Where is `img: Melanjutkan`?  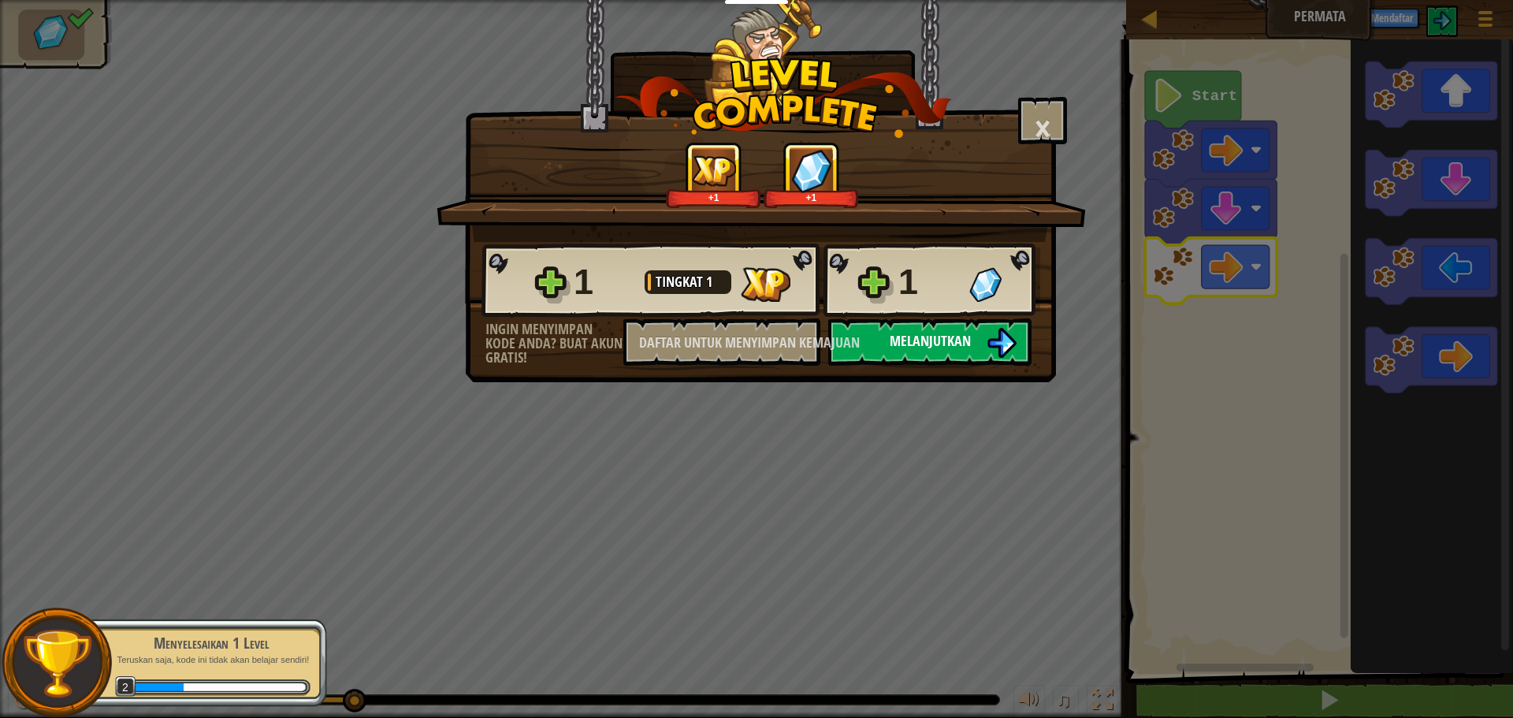
img: Melanjutkan is located at coordinates (1002, 343).